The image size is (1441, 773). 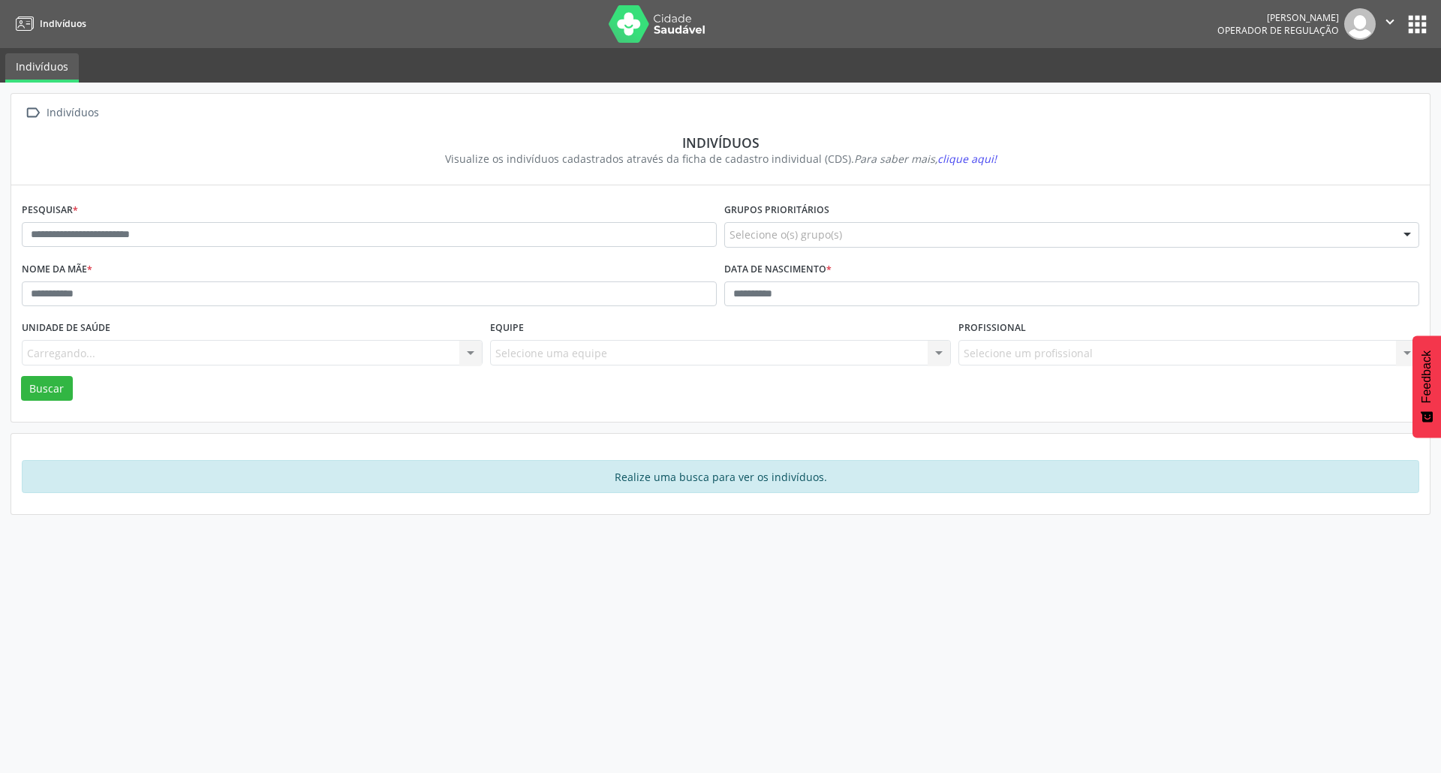 What do you see at coordinates (721, 158) in the screenshot?
I see `div: Visualize os indivíduos cadastrados através da ficha de cadastro individual (CDS).` at bounding box center [721, 158].